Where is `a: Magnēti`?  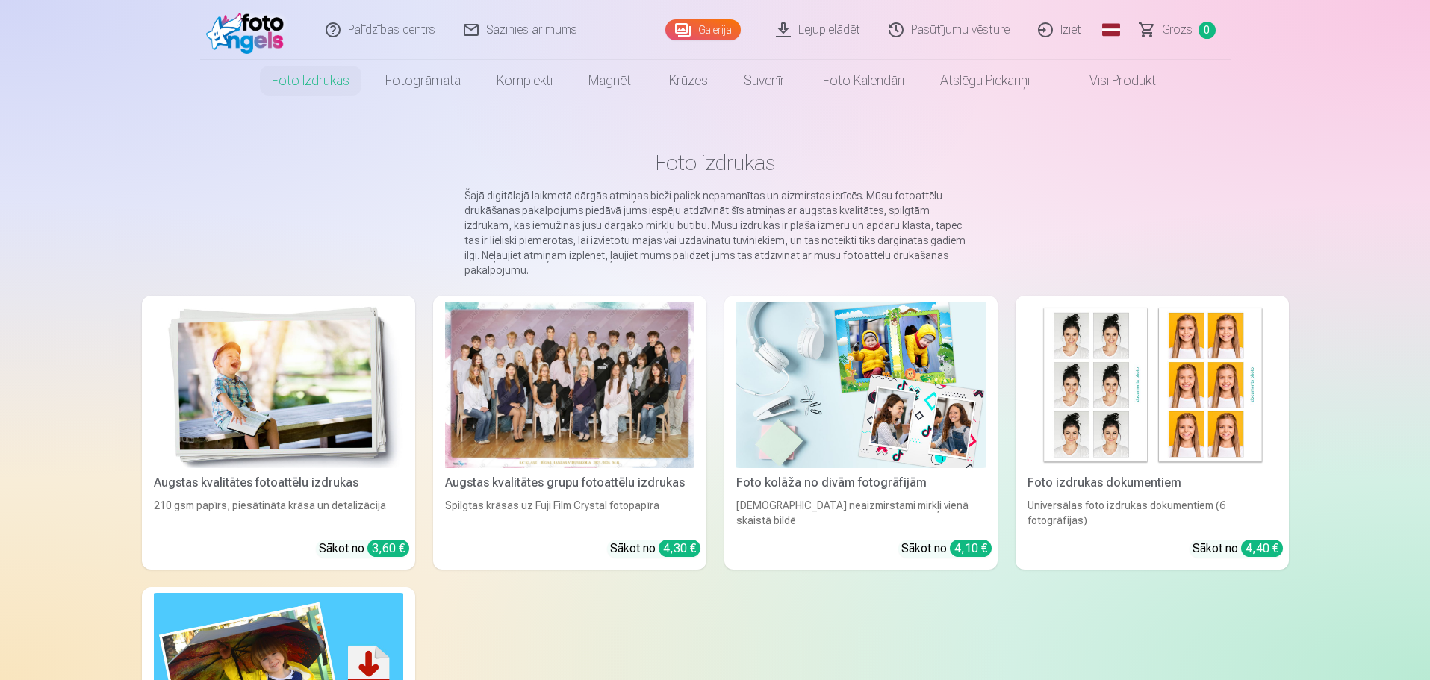
a: Magnēti is located at coordinates (611, 81).